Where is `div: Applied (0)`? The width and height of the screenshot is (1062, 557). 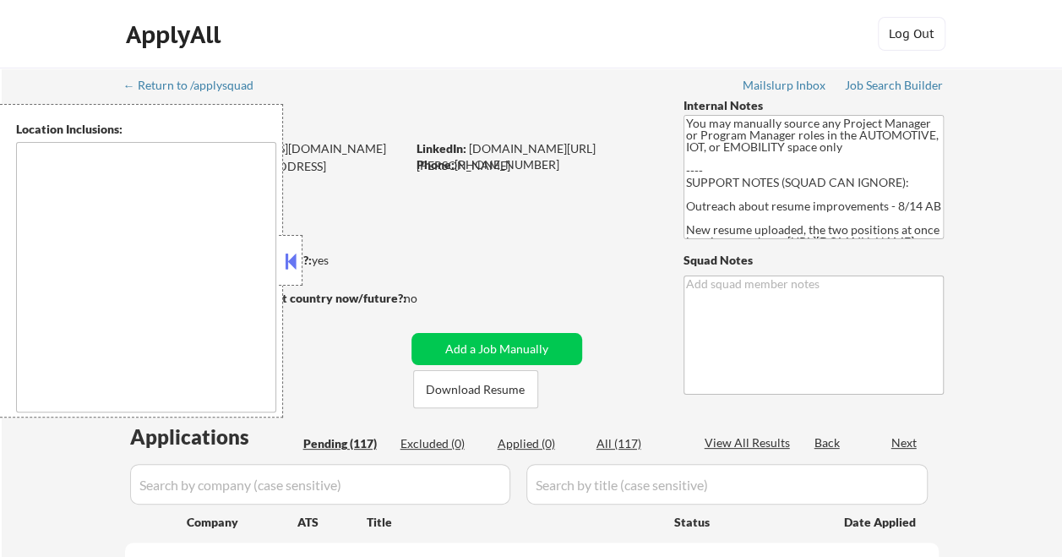 div: Applied (0) is located at coordinates (540, 444).